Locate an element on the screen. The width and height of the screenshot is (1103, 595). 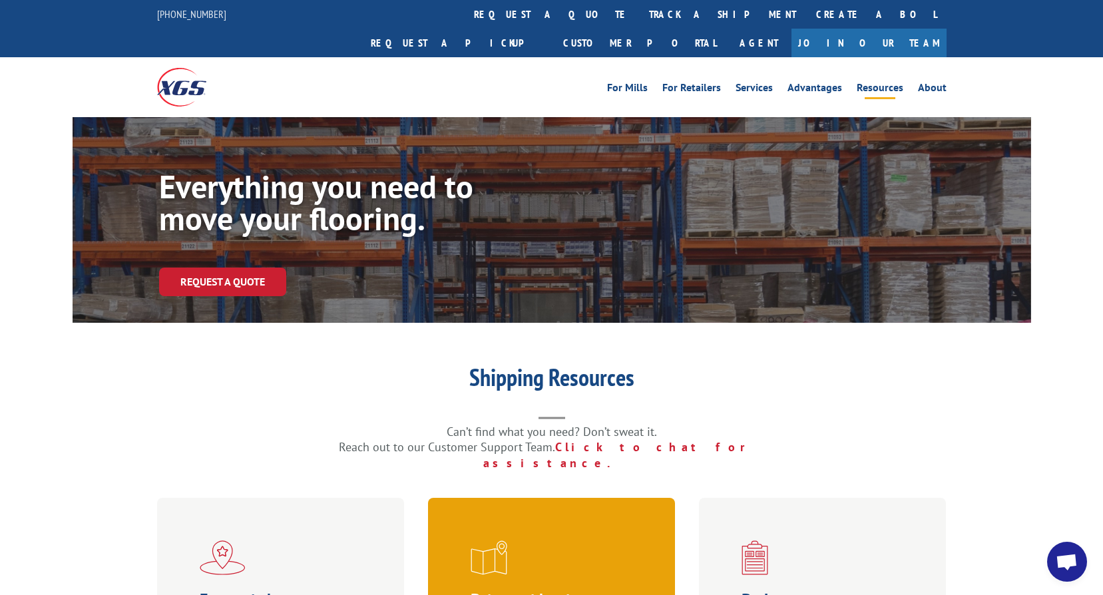
a: Agent is located at coordinates (759, 43).